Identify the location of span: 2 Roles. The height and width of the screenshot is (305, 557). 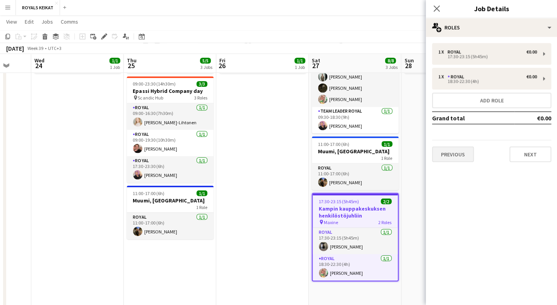
(385, 222).